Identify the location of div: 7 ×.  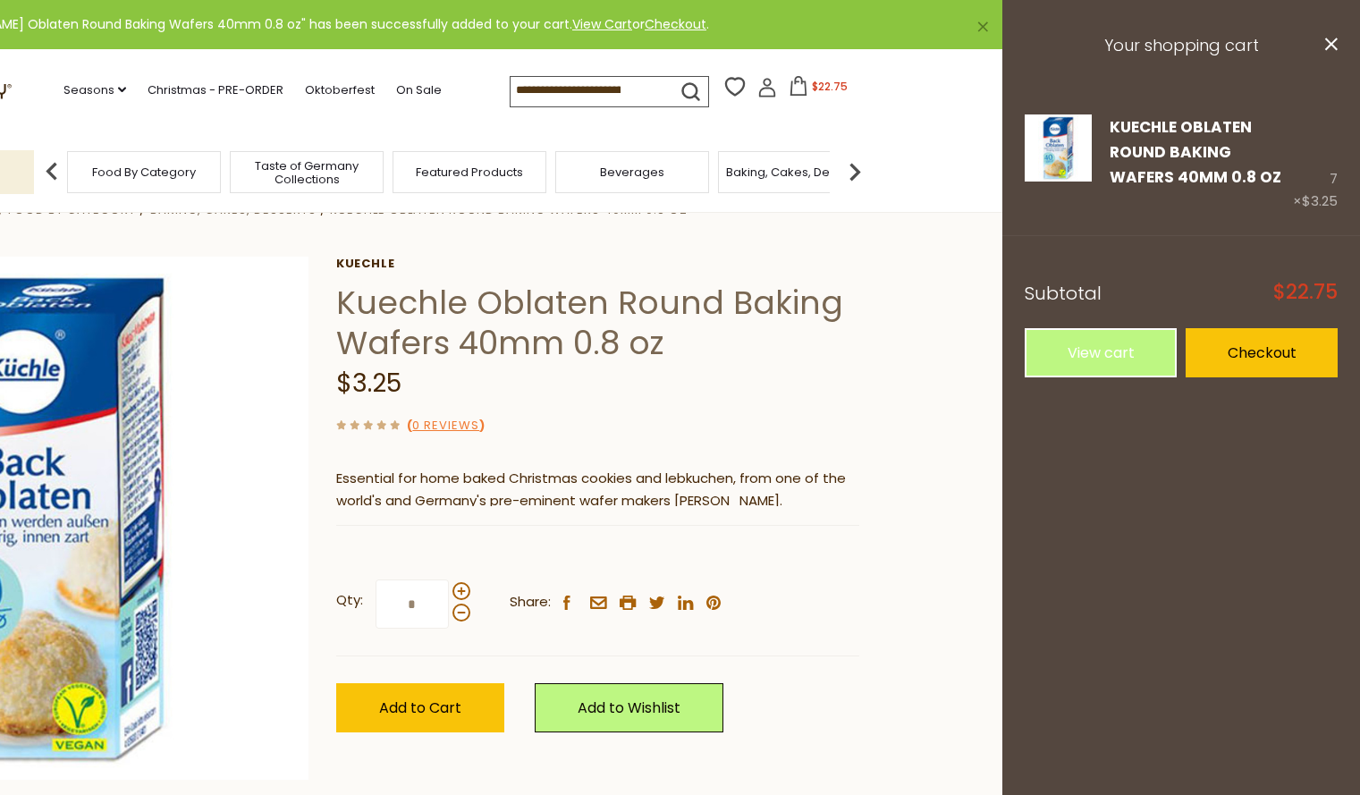
(1315, 164).